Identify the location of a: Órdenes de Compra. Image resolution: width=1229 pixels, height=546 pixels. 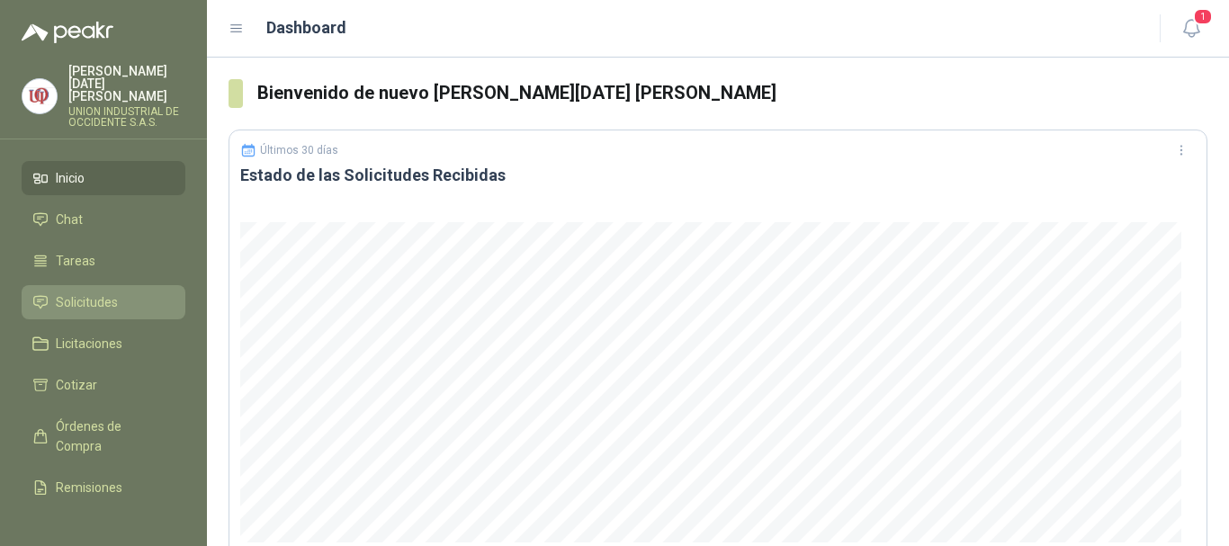
(103, 436).